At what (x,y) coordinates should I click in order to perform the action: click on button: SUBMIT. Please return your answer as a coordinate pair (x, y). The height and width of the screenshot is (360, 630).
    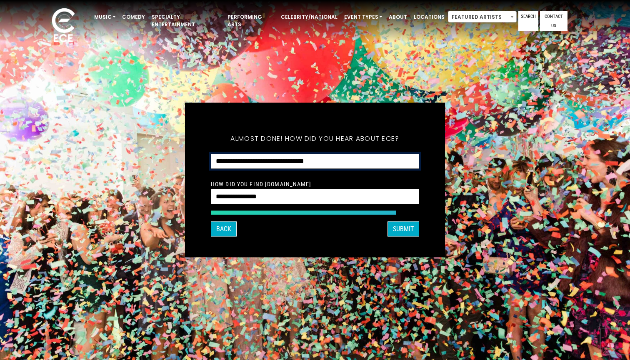
    Looking at the image, I should click on (403, 229).